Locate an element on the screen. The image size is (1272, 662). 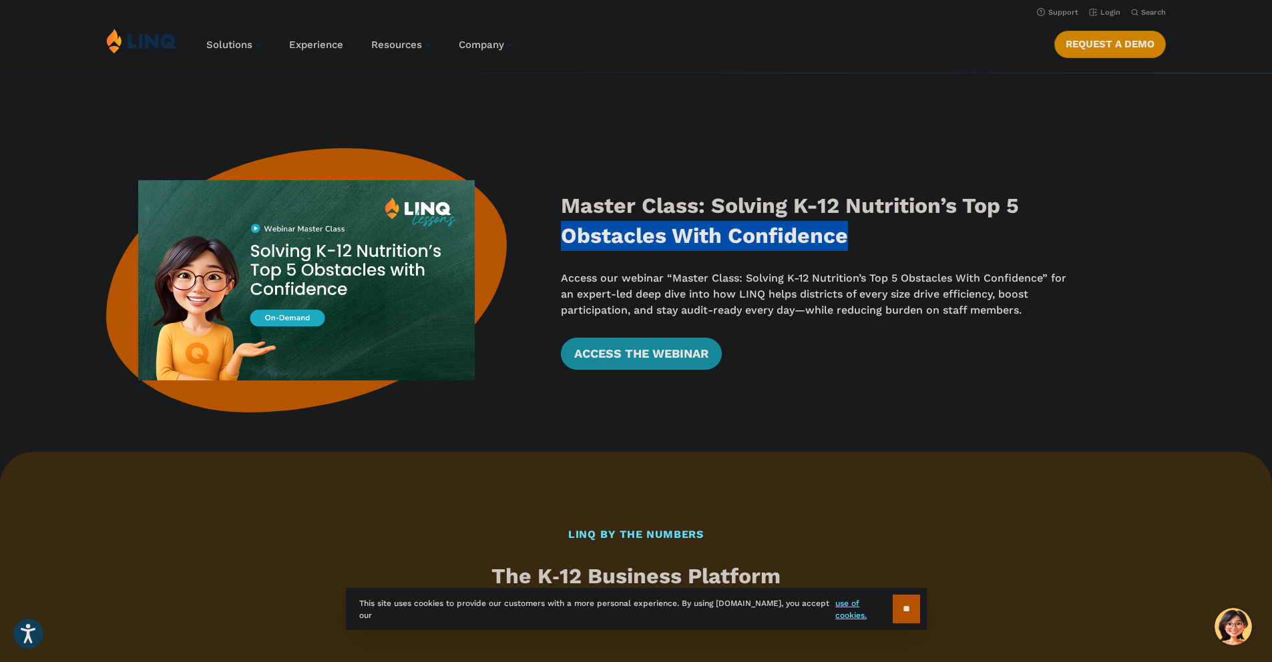
span: Experience is located at coordinates (316, 45).